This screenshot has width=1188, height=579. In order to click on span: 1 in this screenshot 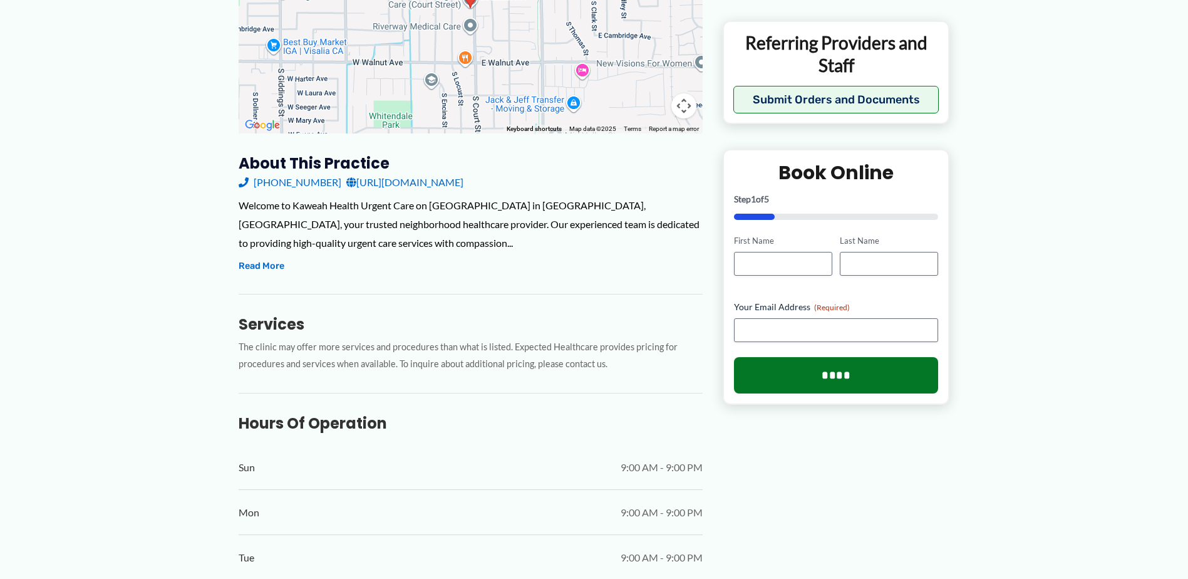, I will do `click(753, 198)`.